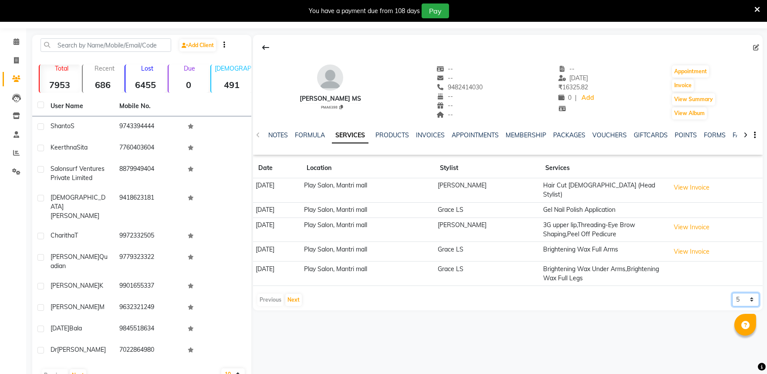  Describe the element at coordinates (293, 300) in the screenshot. I see `button: Next` at that location.